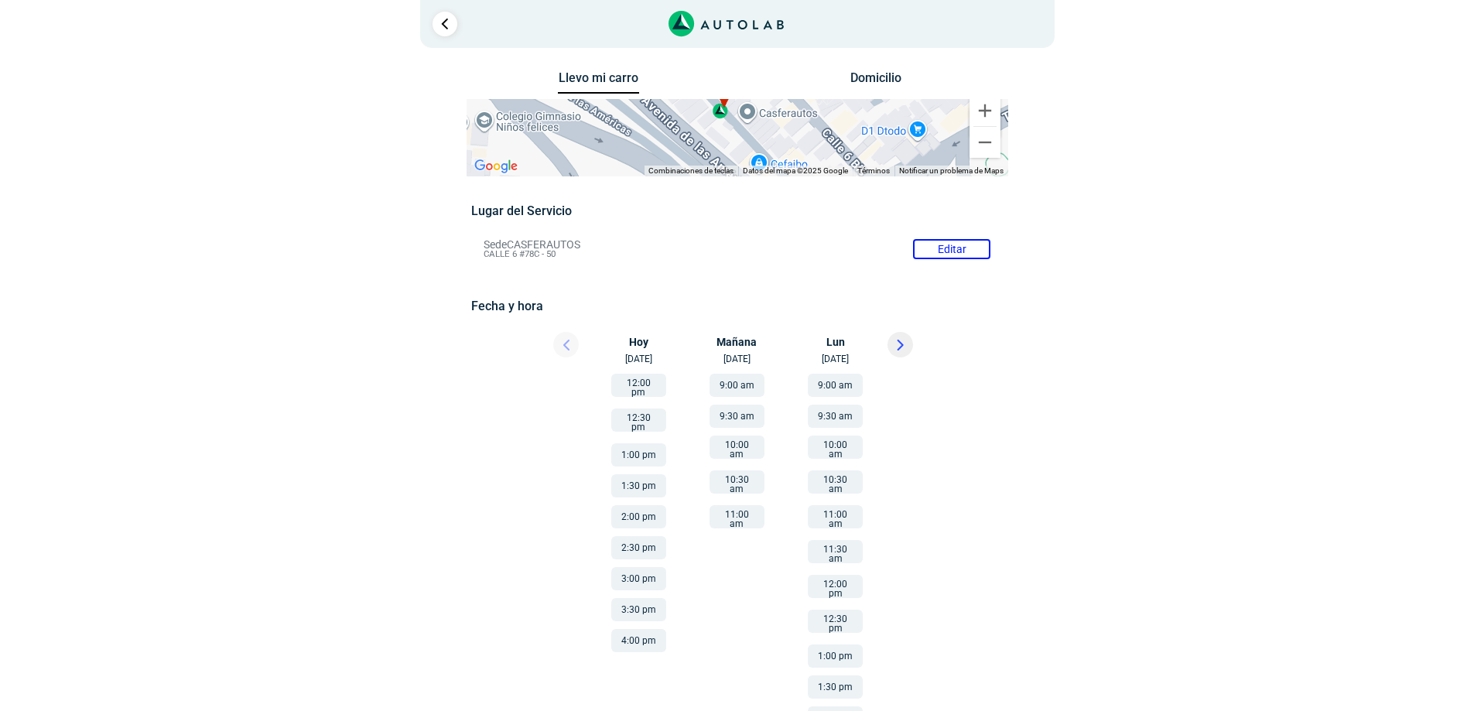  What do you see at coordinates (445, 24) in the screenshot?
I see `a: Ir al paso anterior` at bounding box center [445, 24].